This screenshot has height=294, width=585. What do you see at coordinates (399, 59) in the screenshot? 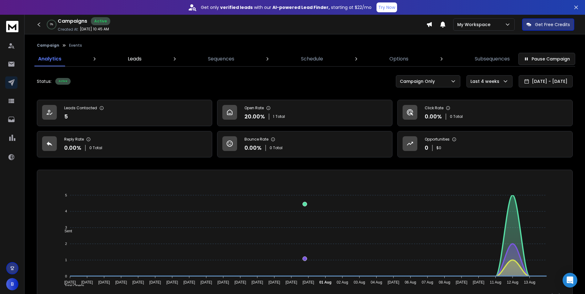
I see `a: Options` at bounding box center [399, 59].